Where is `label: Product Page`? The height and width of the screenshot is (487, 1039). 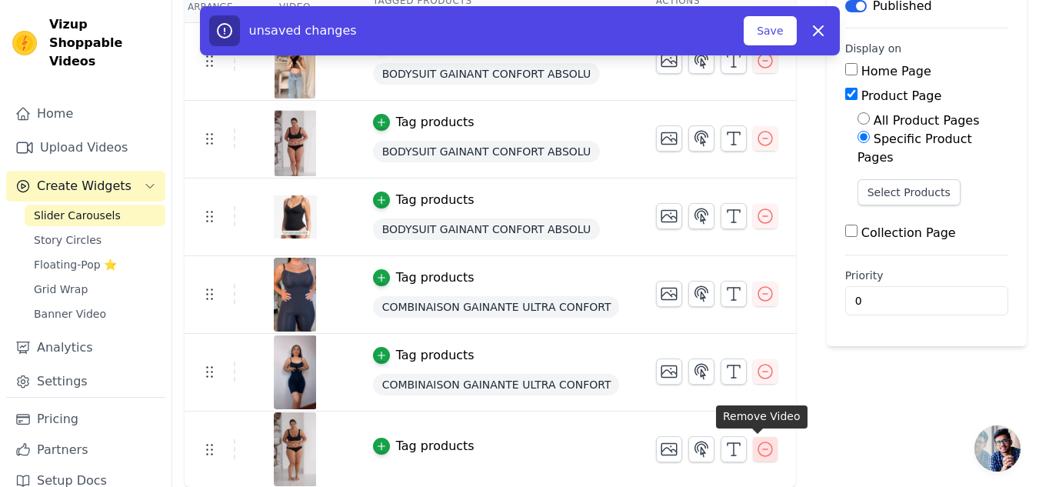
label: Product Page is located at coordinates (901, 95).